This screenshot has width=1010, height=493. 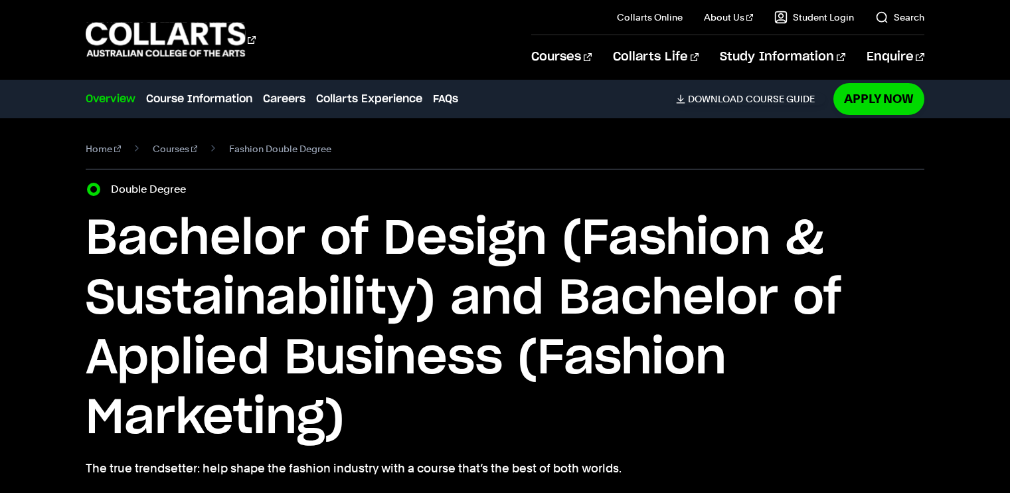 I want to click on a: Overview, so click(x=110, y=99).